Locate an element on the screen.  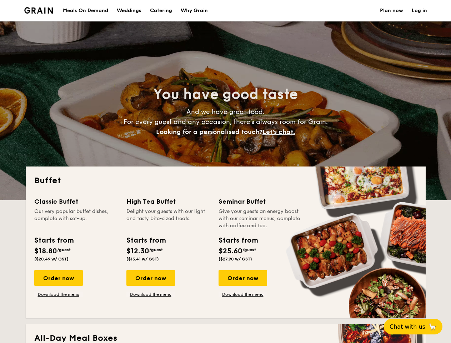
div: Seminar Buffet is located at coordinates (260, 201).